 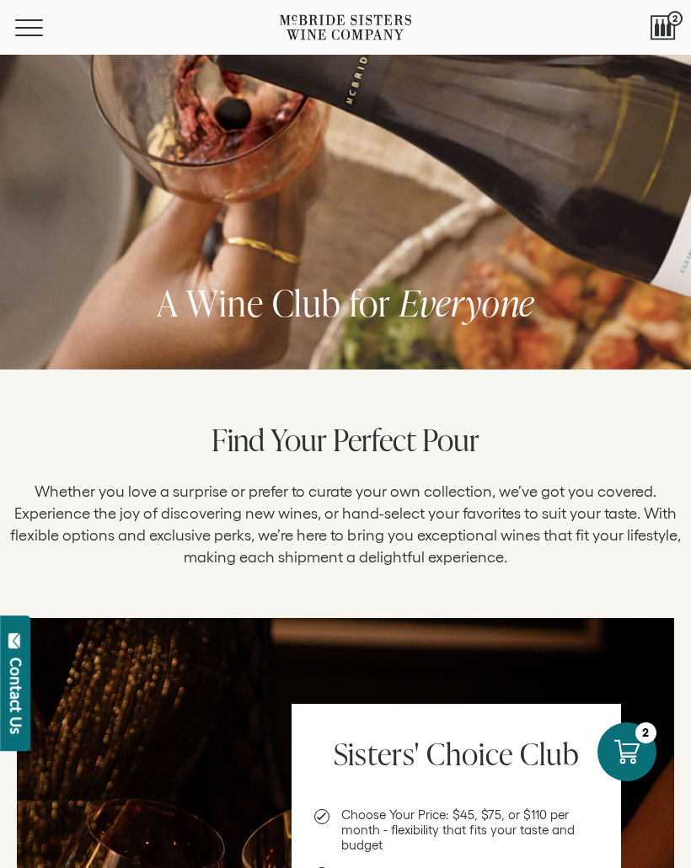 What do you see at coordinates (345, 525) in the screenshot?
I see `p: Whether you love a surprise or prefer to curate your own collection, we’ve got you covered. Exper...` at bounding box center [345, 525].